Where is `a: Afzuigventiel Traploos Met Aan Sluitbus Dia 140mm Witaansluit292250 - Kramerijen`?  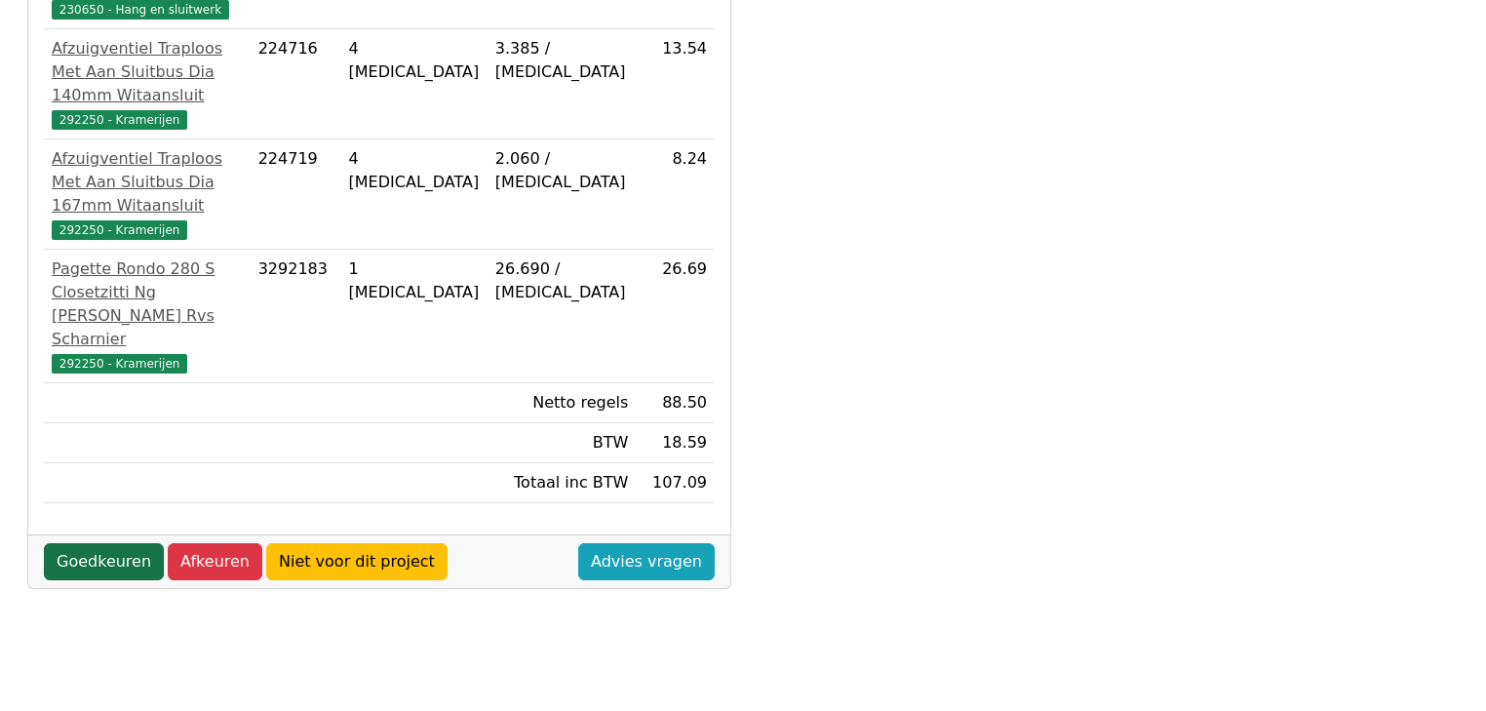
a: Afzuigventiel Traploos Met Aan Sluitbus Dia 140mm Witaansluit292250 - Kramerijen is located at coordinates (147, 84).